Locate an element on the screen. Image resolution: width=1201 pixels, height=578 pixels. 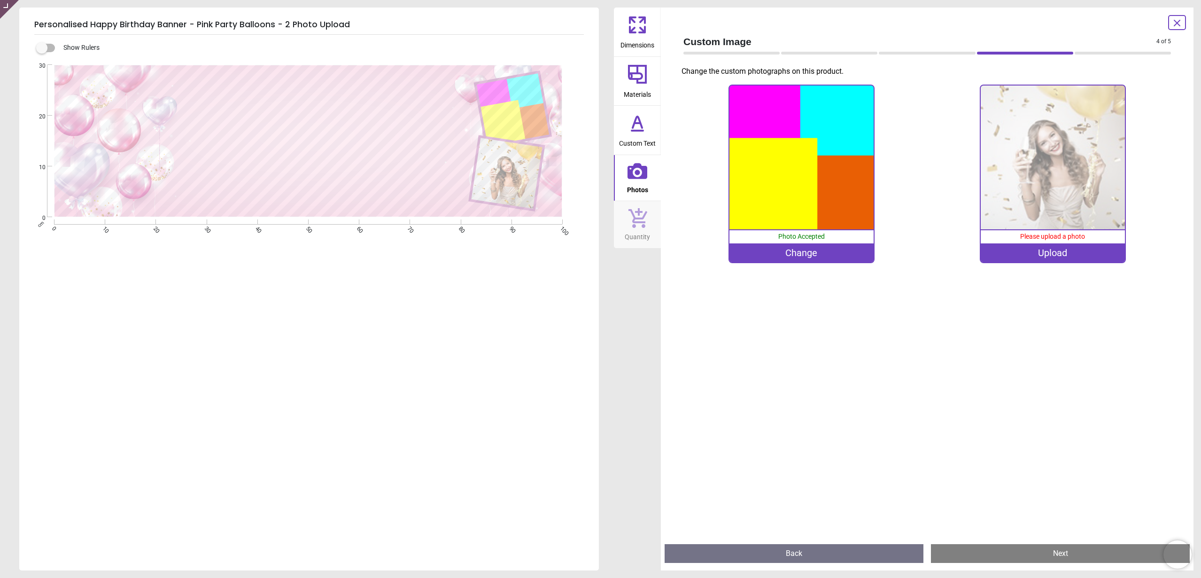
span: 60 is located at coordinates (357, 228).